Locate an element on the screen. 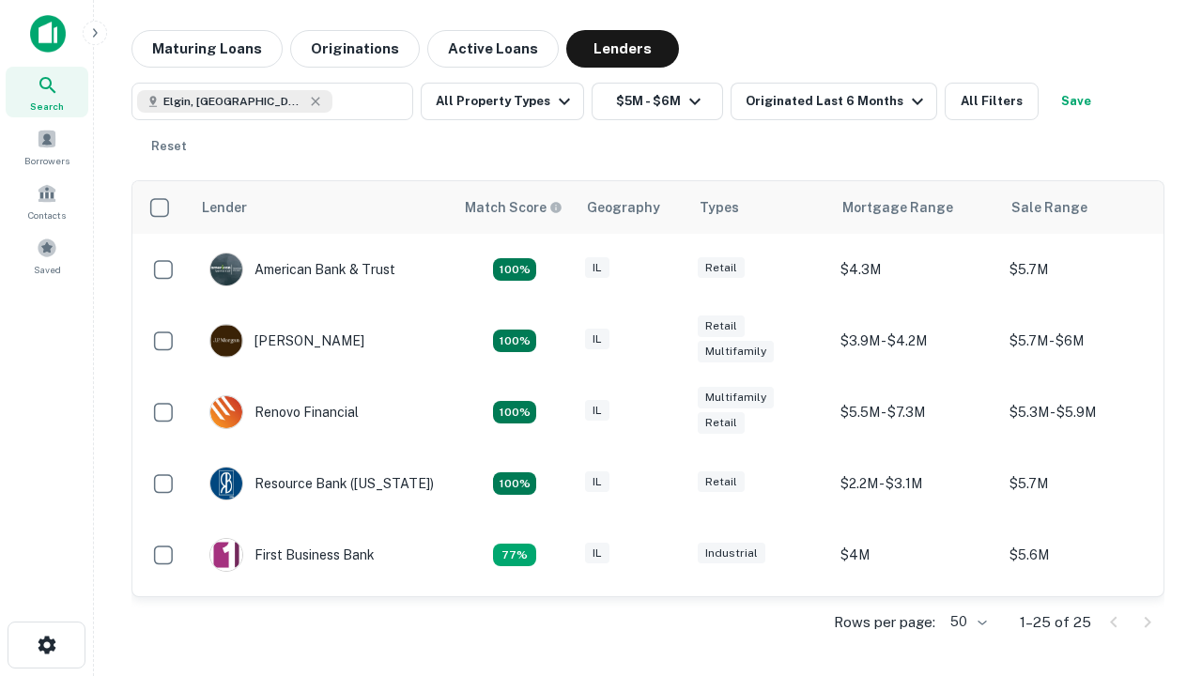 The image size is (1202, 676). div: Renovo Financial is located at coordinates (284, 412).